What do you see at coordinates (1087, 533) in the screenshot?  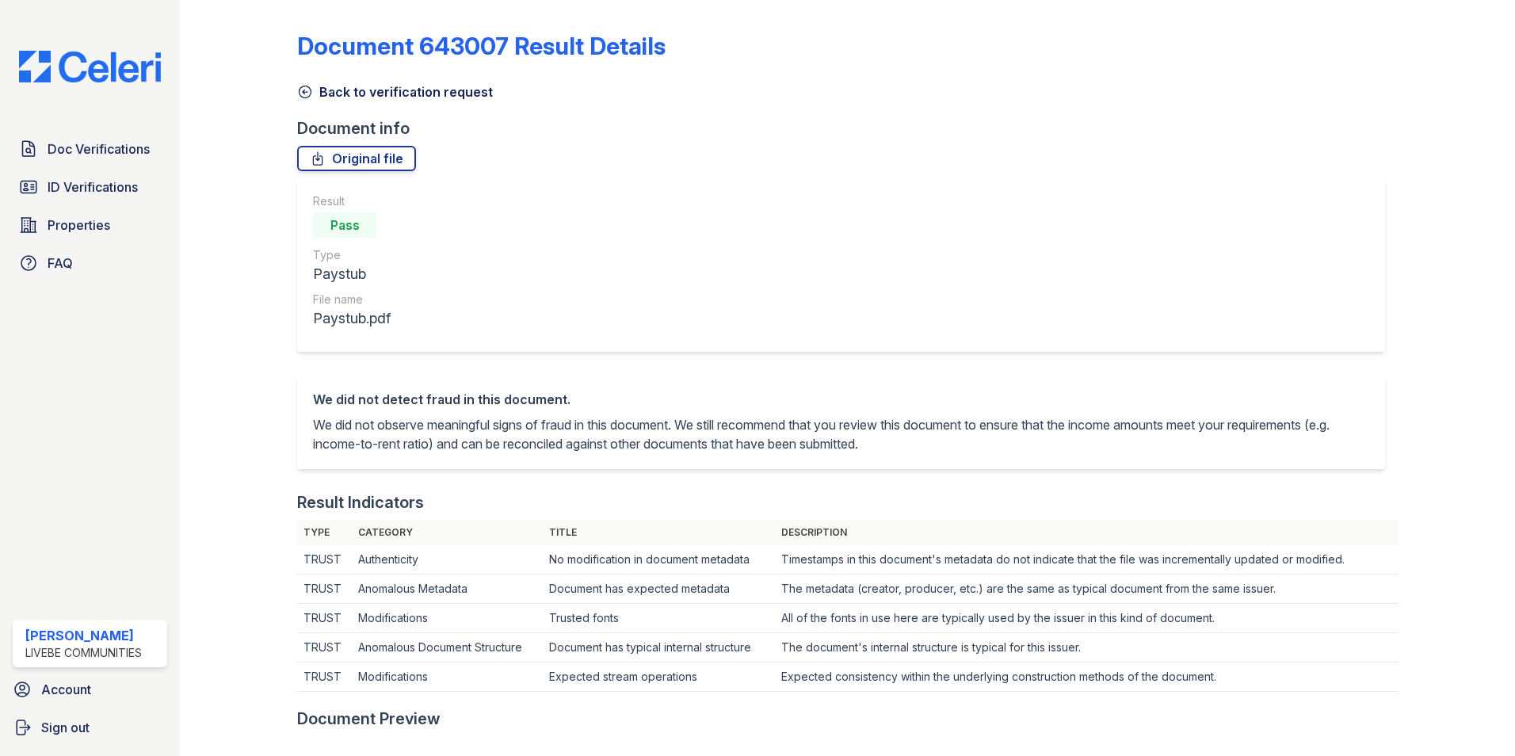 I see `th: Description` at bounding box center [1087, 533].